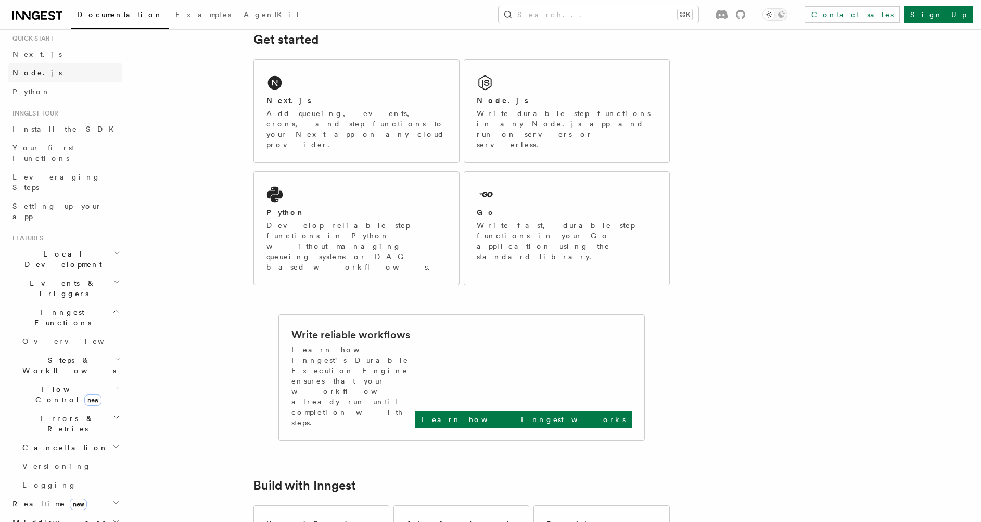 The height and width of the screenshot is (522, 981). I want to click on span: Your first Functions, so click(43, 153).